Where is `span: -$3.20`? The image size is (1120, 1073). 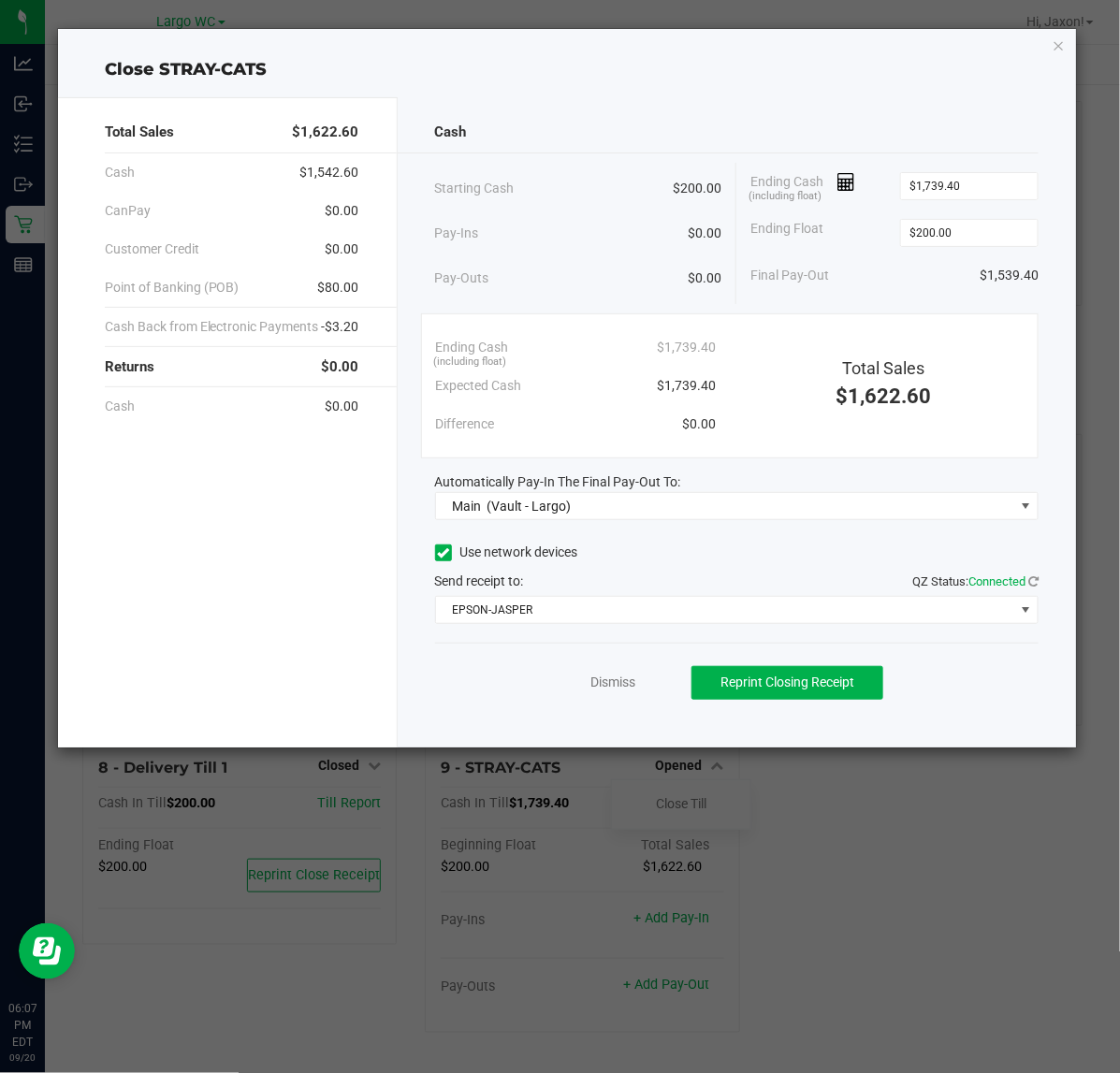
span: -$3.20 is located at coordinates (340, 327).